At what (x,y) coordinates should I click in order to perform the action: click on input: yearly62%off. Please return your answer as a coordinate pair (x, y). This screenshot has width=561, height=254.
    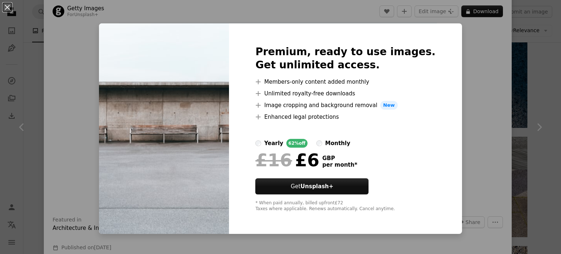
    Looking at the image, I should click on (258, 143).